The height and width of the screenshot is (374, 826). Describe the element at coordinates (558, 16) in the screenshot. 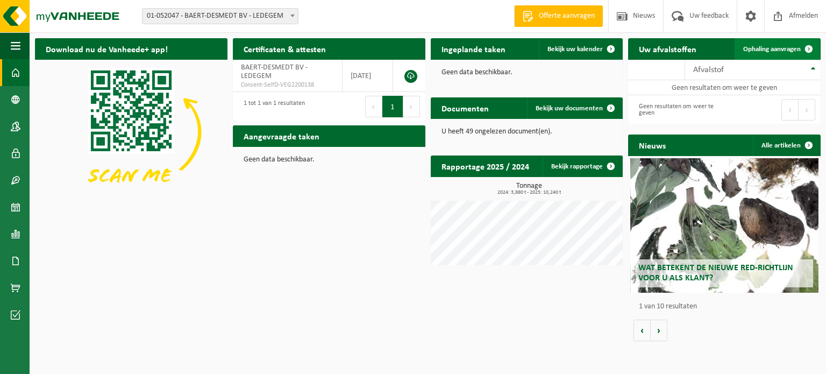

I see `a: Offerte aanvragen` at that location.